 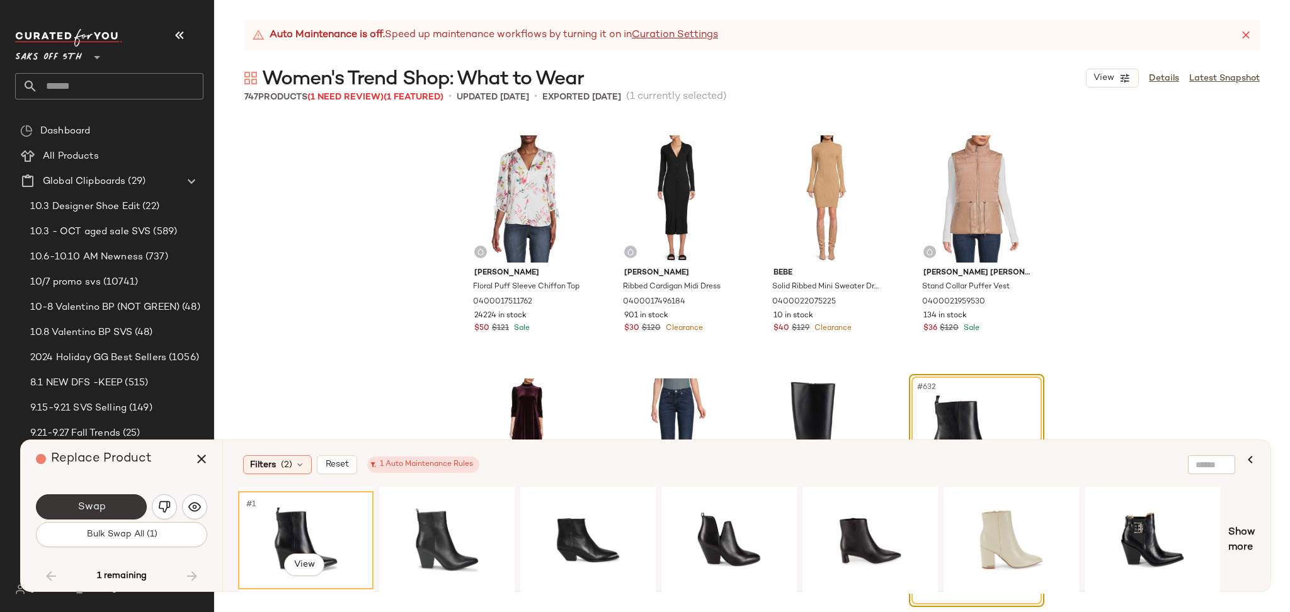 I want to click on span: 134 in stock, so click(x=945, y=316).